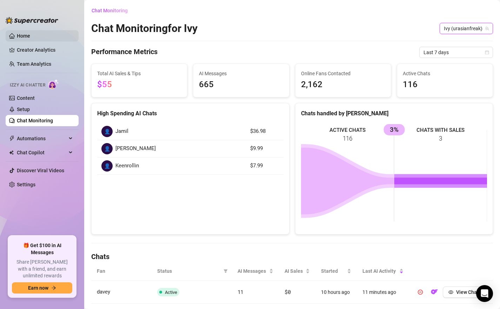  I want to click on span: Chat Copilot, so click(42, 152).